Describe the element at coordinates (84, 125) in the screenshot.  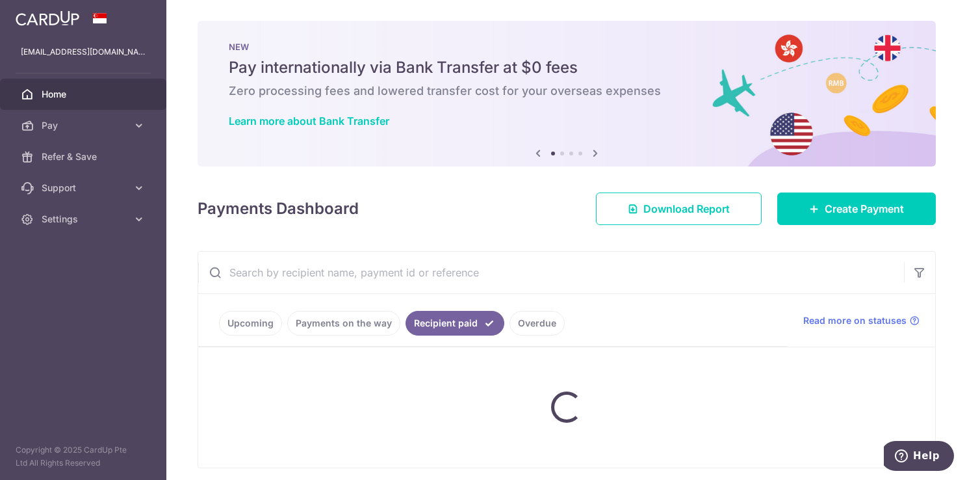
I see `span: Pay` at that location.